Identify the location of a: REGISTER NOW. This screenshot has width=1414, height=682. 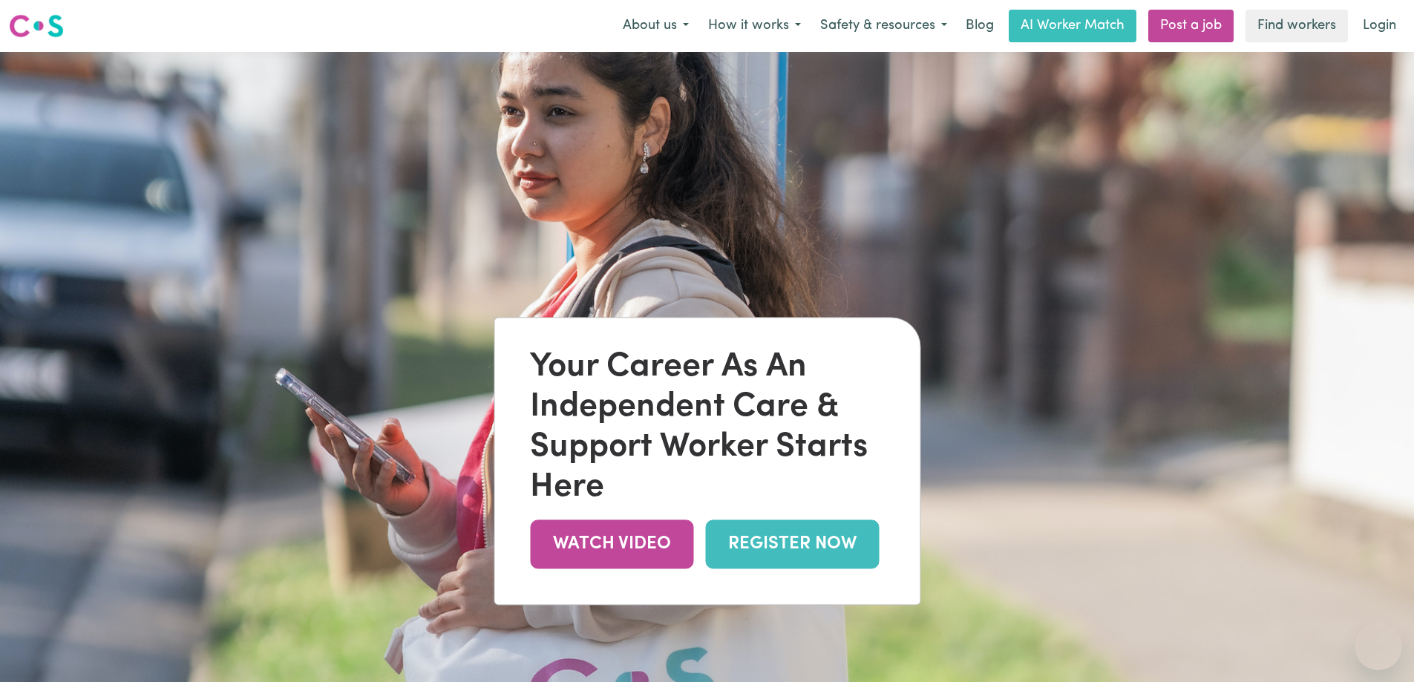
(792, 544).